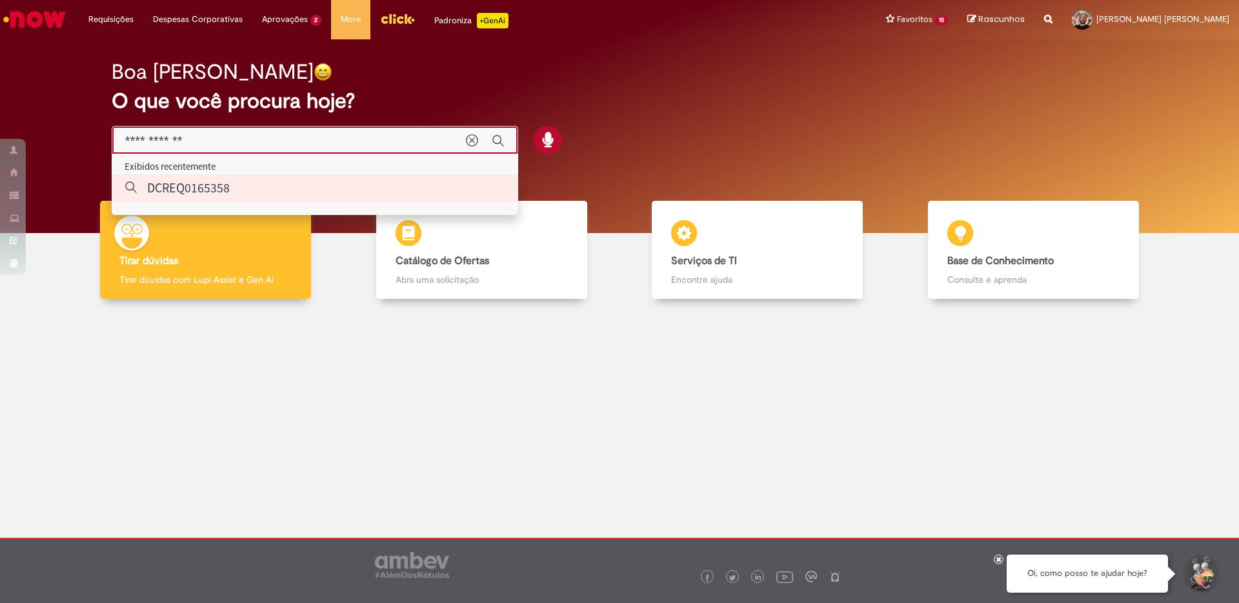 This screenshot has width=1239, height=603. I want to click on h2: O que você procura hoje?, so click(620, 101).